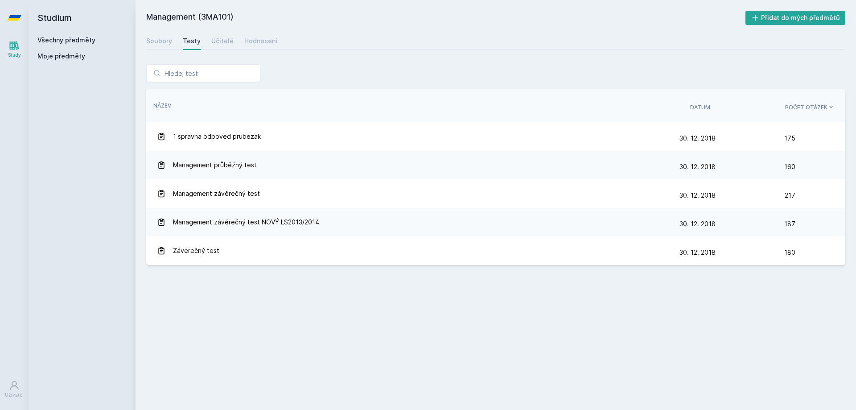  Describe the element at coordinates (159, 41) in the screenshot. I see `div: Soubory` at that location.